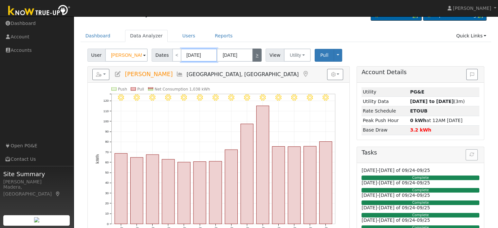 This screenshot has height=228, width=498. What do you see at coordinates (118, 74) in the screenshot?
I see `a: Edit User (36709)` at bounding box center [118, 74].